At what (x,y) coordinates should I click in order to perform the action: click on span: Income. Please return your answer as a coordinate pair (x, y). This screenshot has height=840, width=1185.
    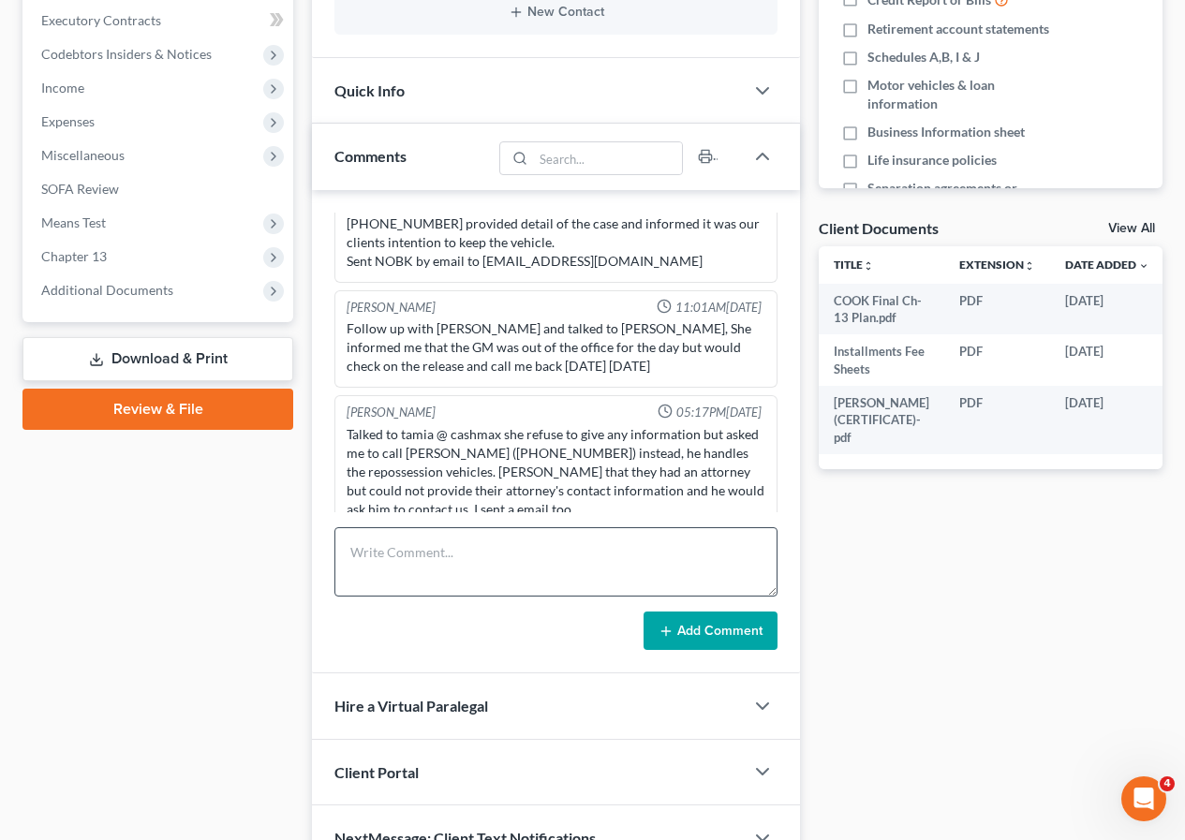
    Looking at the image, I should click on (63, 87).